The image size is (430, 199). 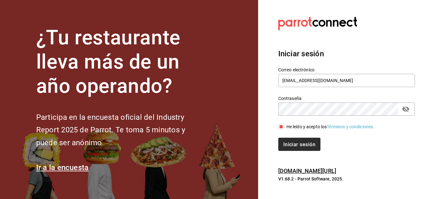 What do you see at coordinates (296, 70) in the screenshot?
I see `font: Correo electrónico` at bounding box center [296, 70].